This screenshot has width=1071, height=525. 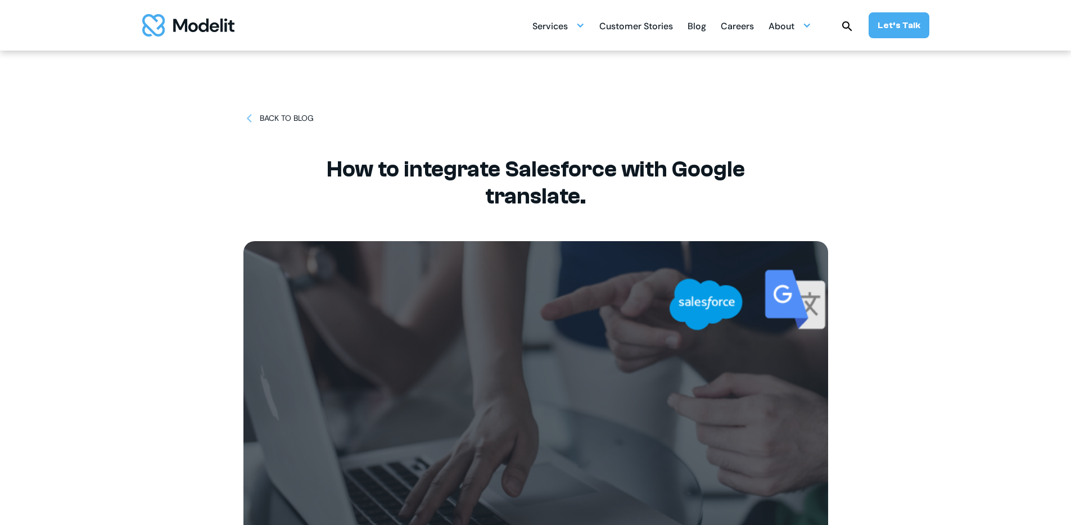 I want to click on a: Let’s Talk, so click(x=899, y=25).